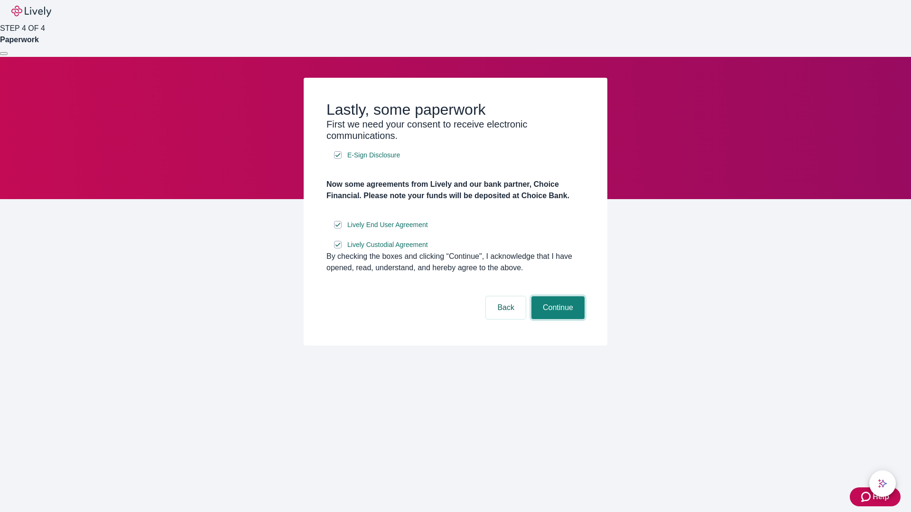  Describe the element at coordinates (882, 484) in the screenshot. I see `svg: Lively AI Assistant` at that location.